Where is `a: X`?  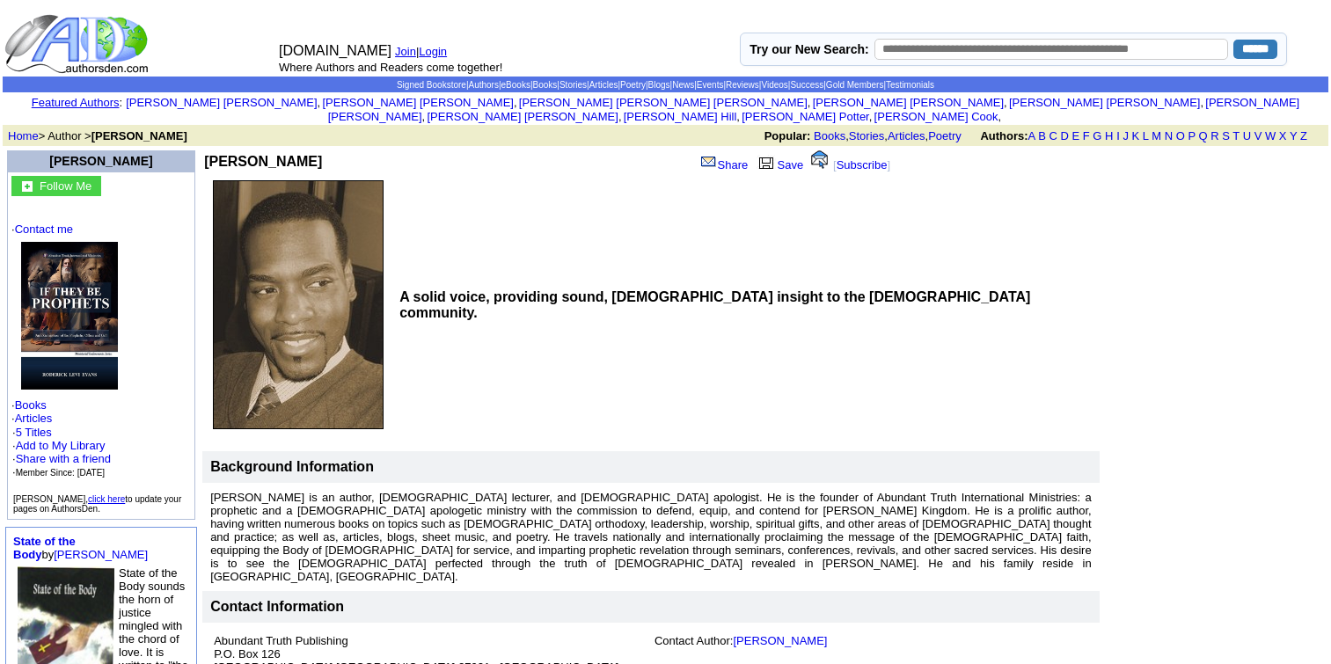
a: X is located at coordinates (1283, 136).